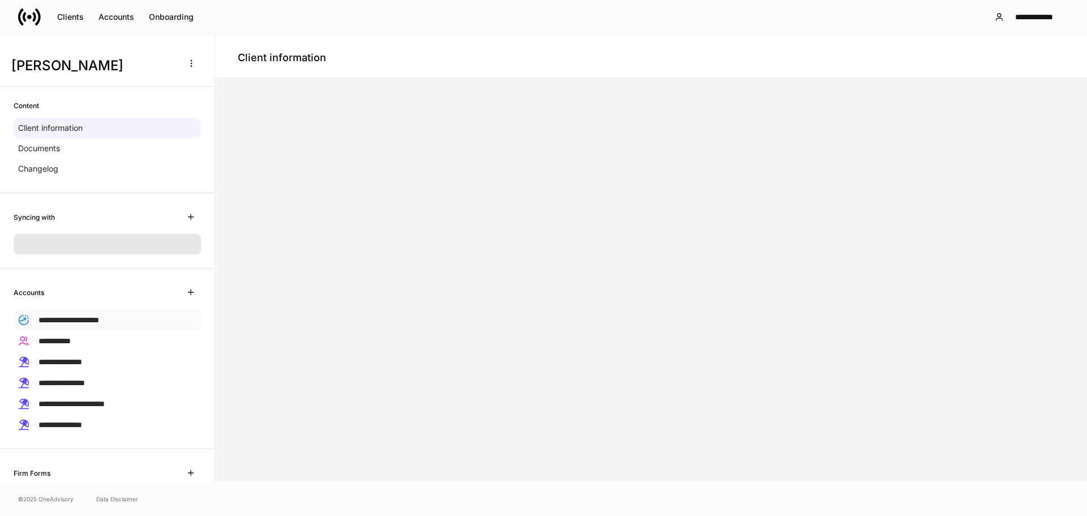 This screenshot has width=1087, height=516. I want to click on h6: Accounts, so click(29, 292).